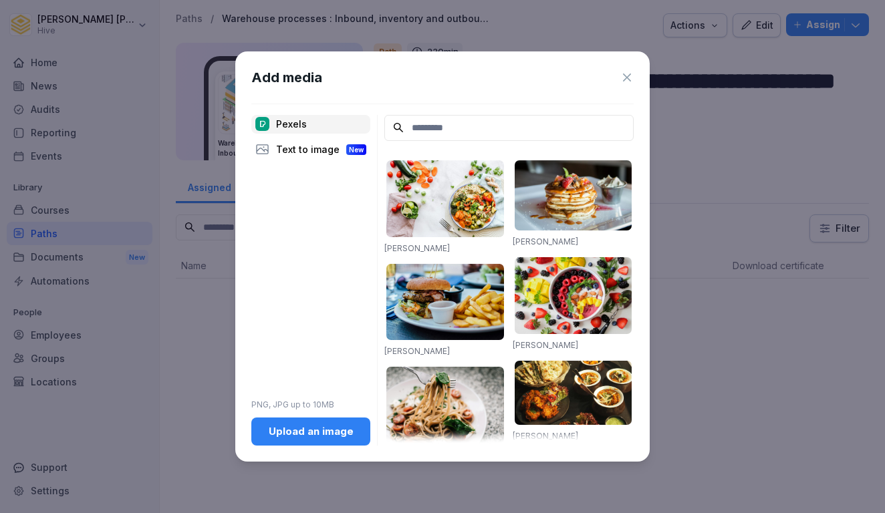 This screenshot has height=513, width=885. Describe the element at coordinates (287, 78) in the screenshot. I see `h1: Add media` at that location.